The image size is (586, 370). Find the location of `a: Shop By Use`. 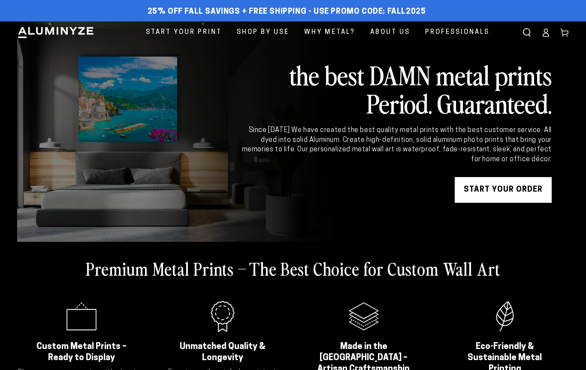

a: Shop By Use is located at coordinates (263, 32).